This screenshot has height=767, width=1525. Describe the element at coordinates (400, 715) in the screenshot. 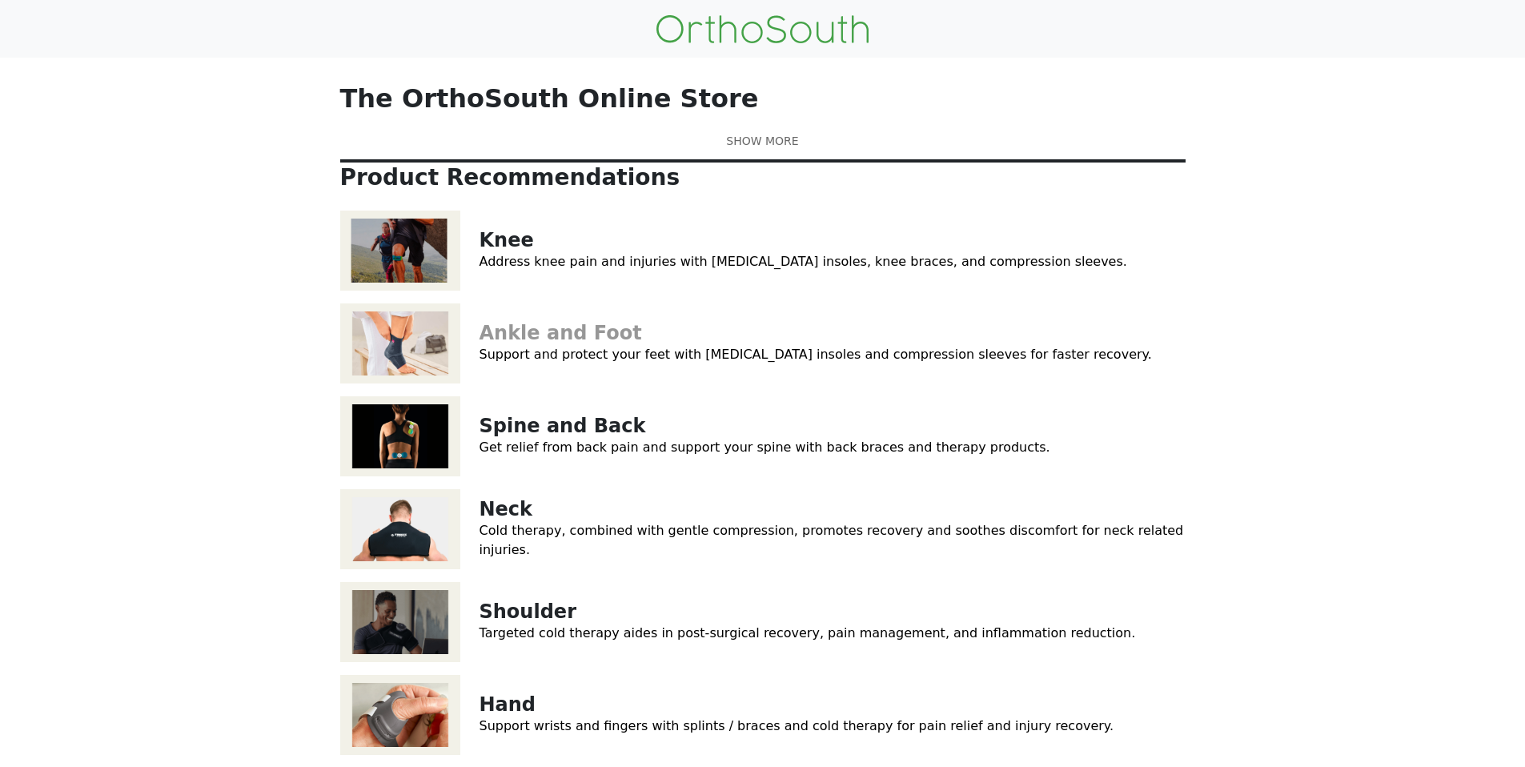

I see `img: Hand` at that location.